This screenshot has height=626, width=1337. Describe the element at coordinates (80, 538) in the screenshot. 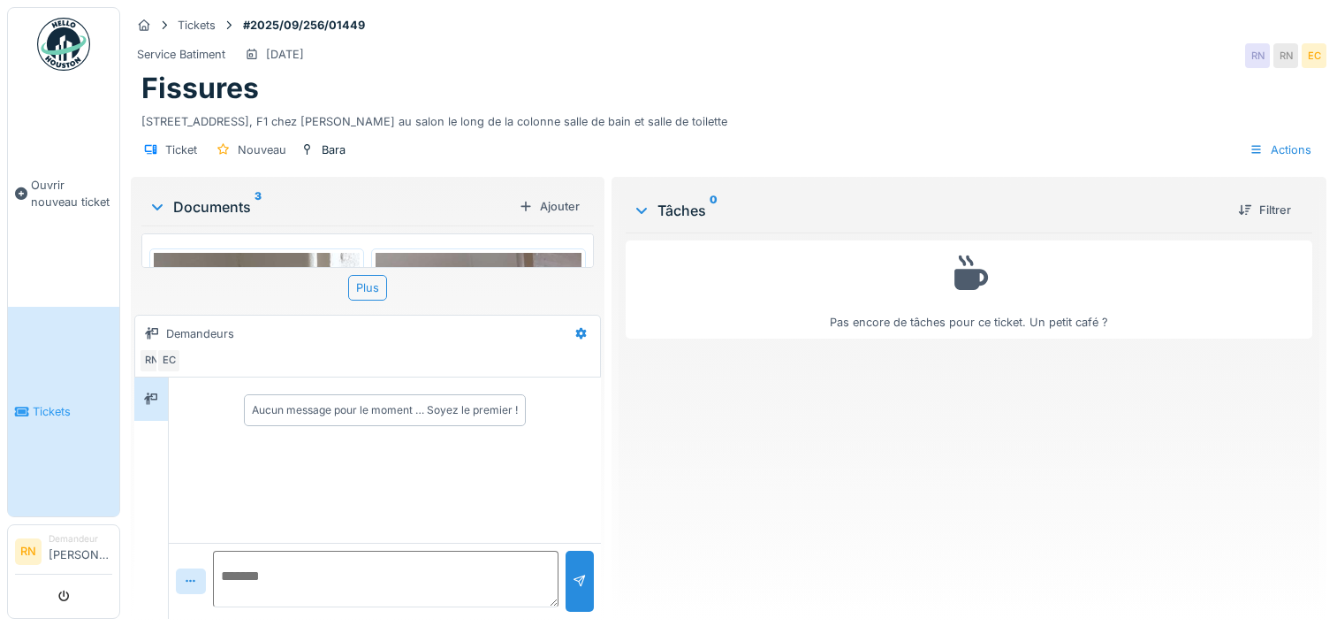

I see `div: Demandeur` at that location.